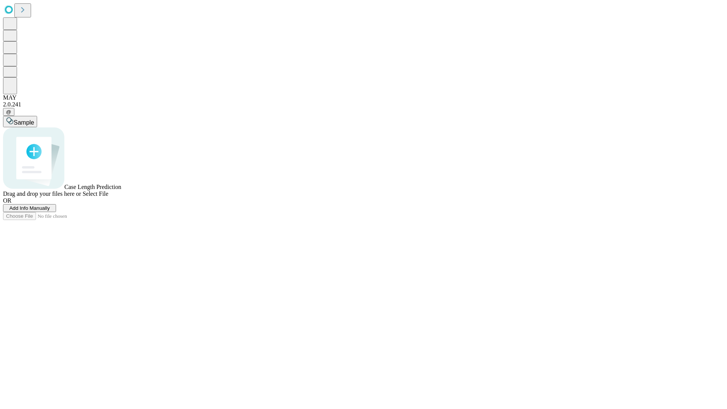  What do you see at coordinates (24, 122) in the screenshot?
I see `span: Sample` at bounding box center [24, 122].